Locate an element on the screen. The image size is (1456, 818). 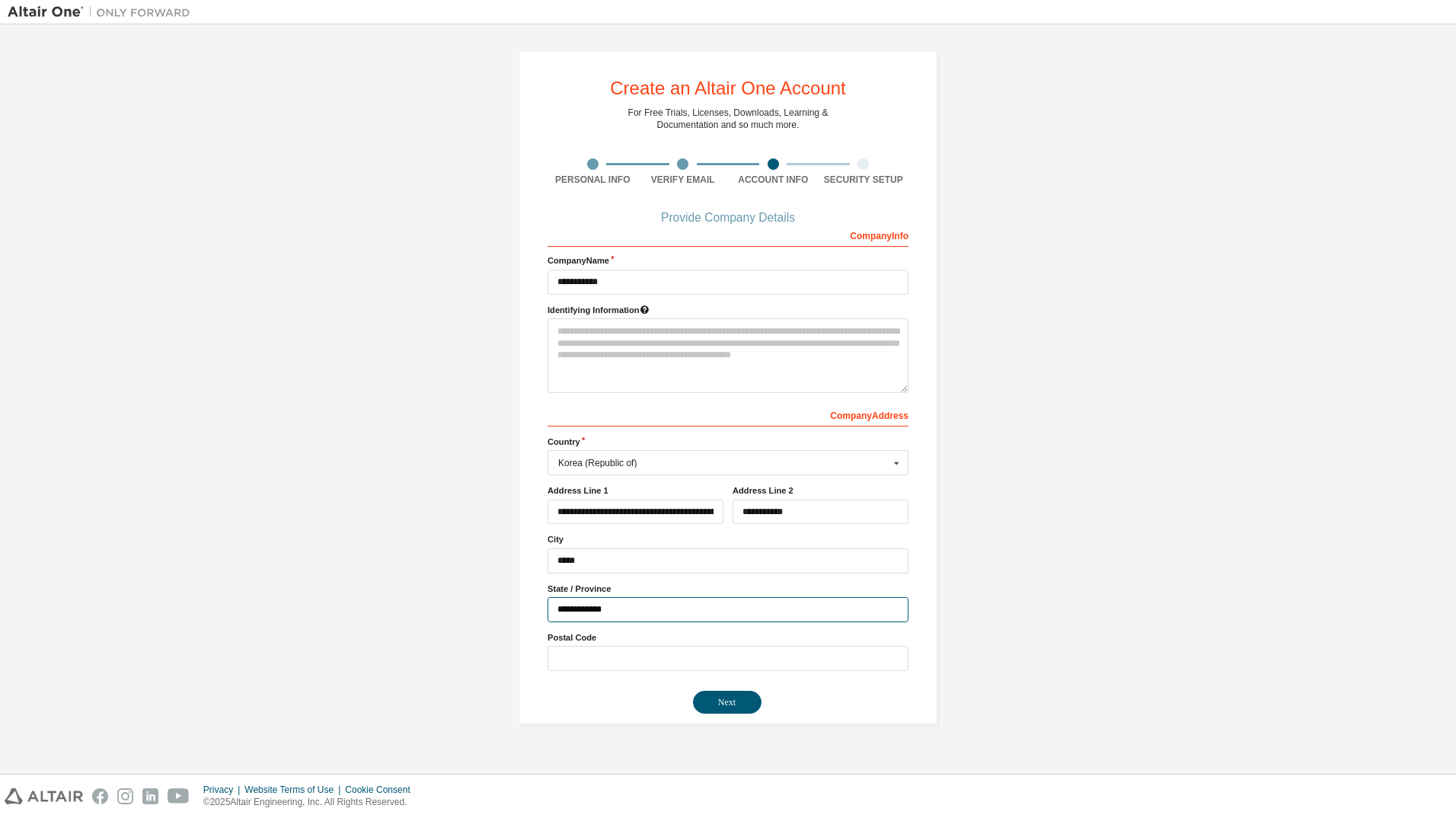
label: Please provide any information that will help our support team identify your company. Email and n... is located at coordinates (728, 311).